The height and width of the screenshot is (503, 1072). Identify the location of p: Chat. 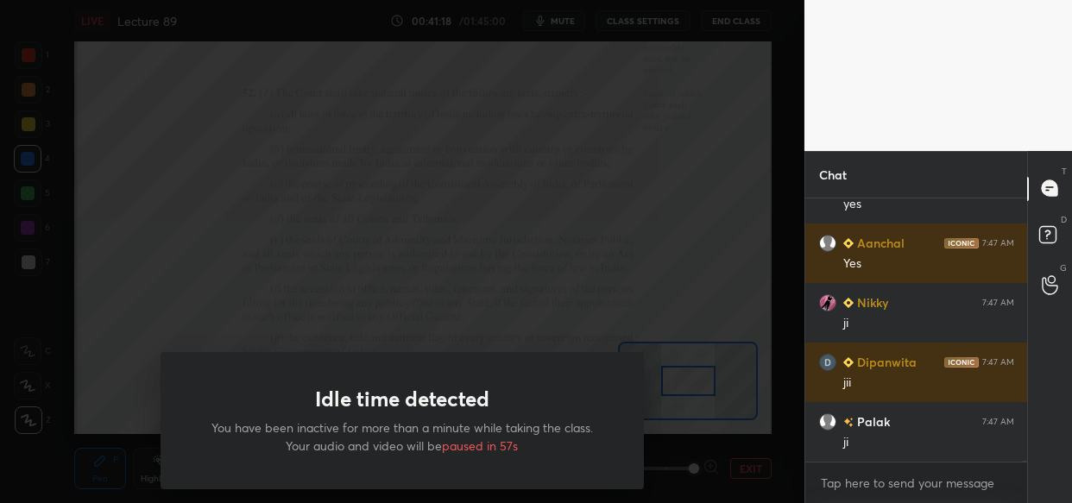
(833, 174).